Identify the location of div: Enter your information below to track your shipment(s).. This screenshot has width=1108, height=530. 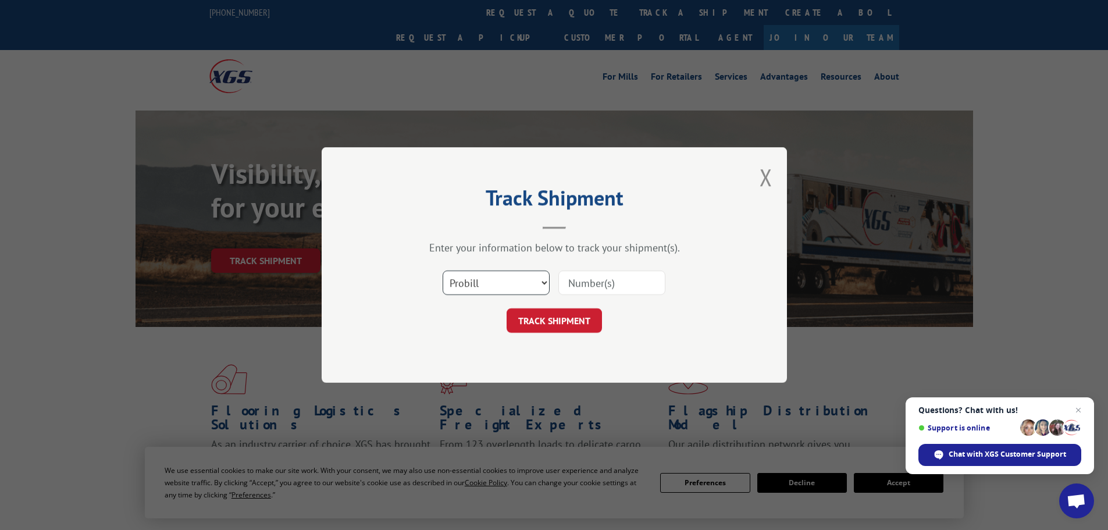
(555, 247).